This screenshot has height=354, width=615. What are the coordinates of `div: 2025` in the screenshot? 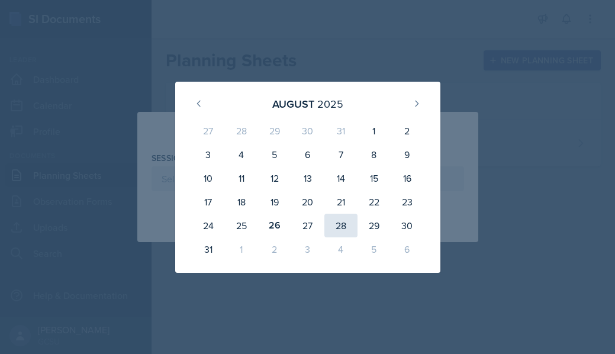 It's located at (330, 104).